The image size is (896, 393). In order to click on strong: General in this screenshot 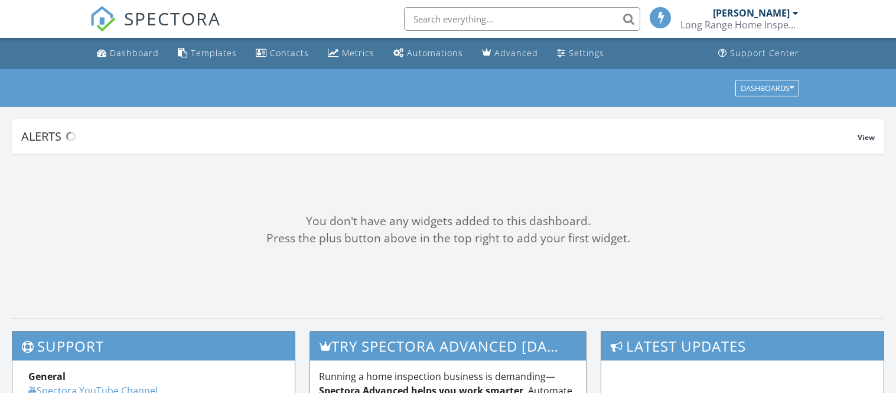, I will do `click(47, 376)`.